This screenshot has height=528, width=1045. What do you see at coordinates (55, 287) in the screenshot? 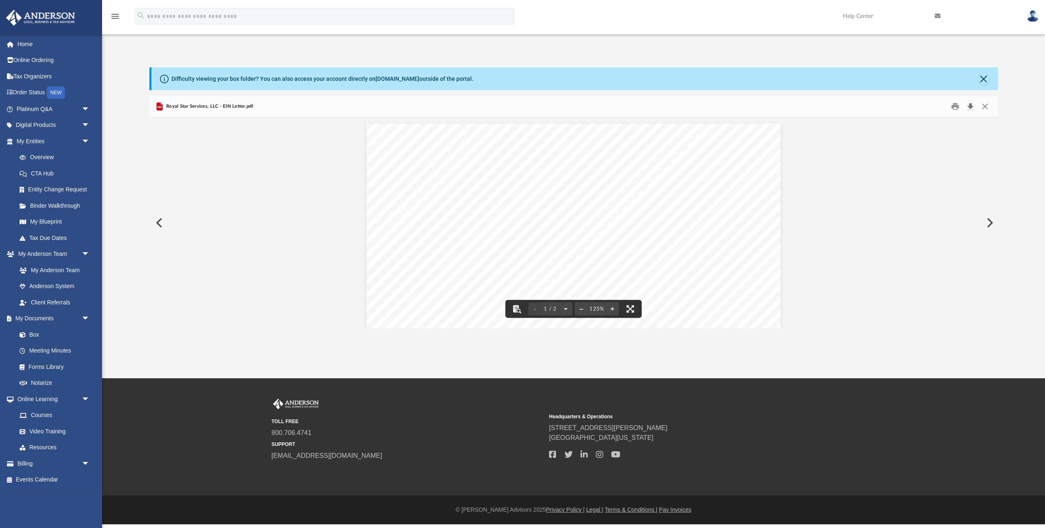
I see `a: Anderson System` at bounding box center [55, 287].